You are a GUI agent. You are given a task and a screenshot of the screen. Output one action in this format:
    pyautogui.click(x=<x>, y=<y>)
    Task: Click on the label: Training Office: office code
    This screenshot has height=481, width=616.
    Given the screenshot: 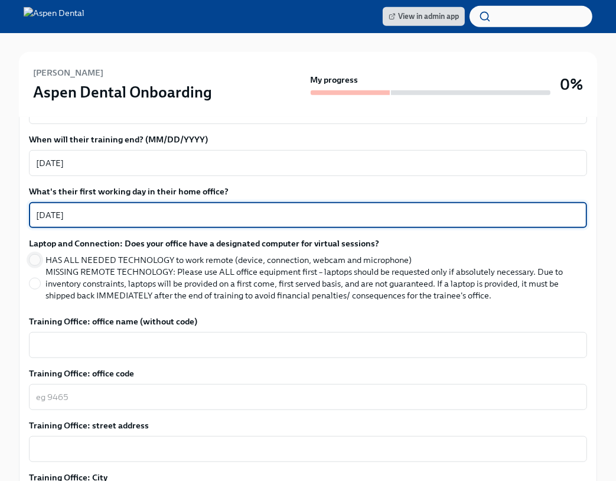 What is the action you would take?
    pyautogui.click(x=308, y=374)
    